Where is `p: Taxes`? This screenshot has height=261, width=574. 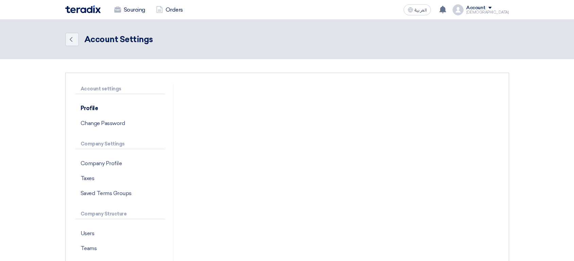
p: Taxes is located at coordinates (120, 179).